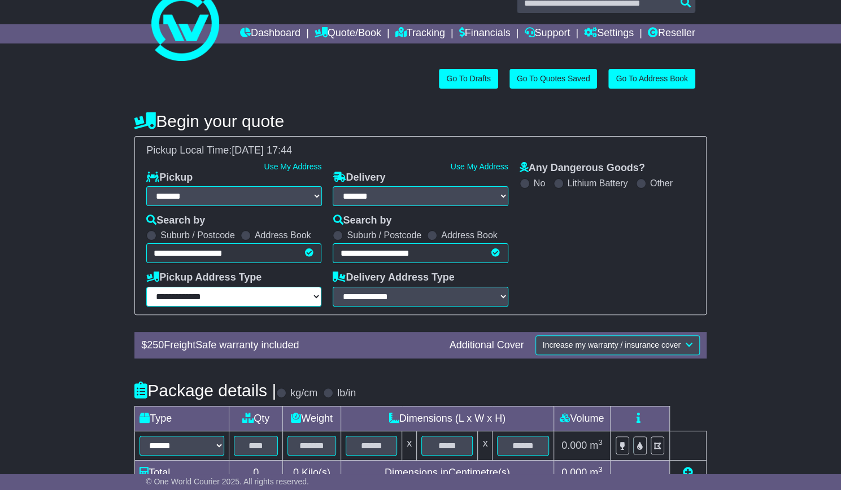 This screenshot has width=841, height=490. Describe the element at coordinates (581, 418) in the screenshot. I see `td: Volume` at that location.